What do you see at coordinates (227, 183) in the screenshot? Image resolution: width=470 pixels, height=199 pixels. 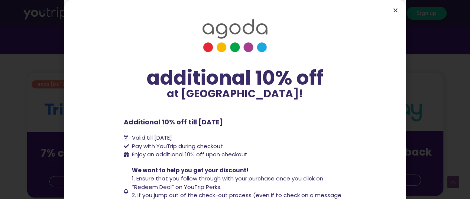 I see `span: 1. Ensure that you follow through with your purchase once you click on “Redeem Deal” on YouTrip P...` at bounding box center [227, 183].